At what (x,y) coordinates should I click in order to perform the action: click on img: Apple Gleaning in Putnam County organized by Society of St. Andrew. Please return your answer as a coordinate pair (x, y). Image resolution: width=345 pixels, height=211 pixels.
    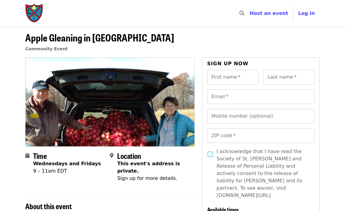
    Looking at the image, I should click on (110, 102).